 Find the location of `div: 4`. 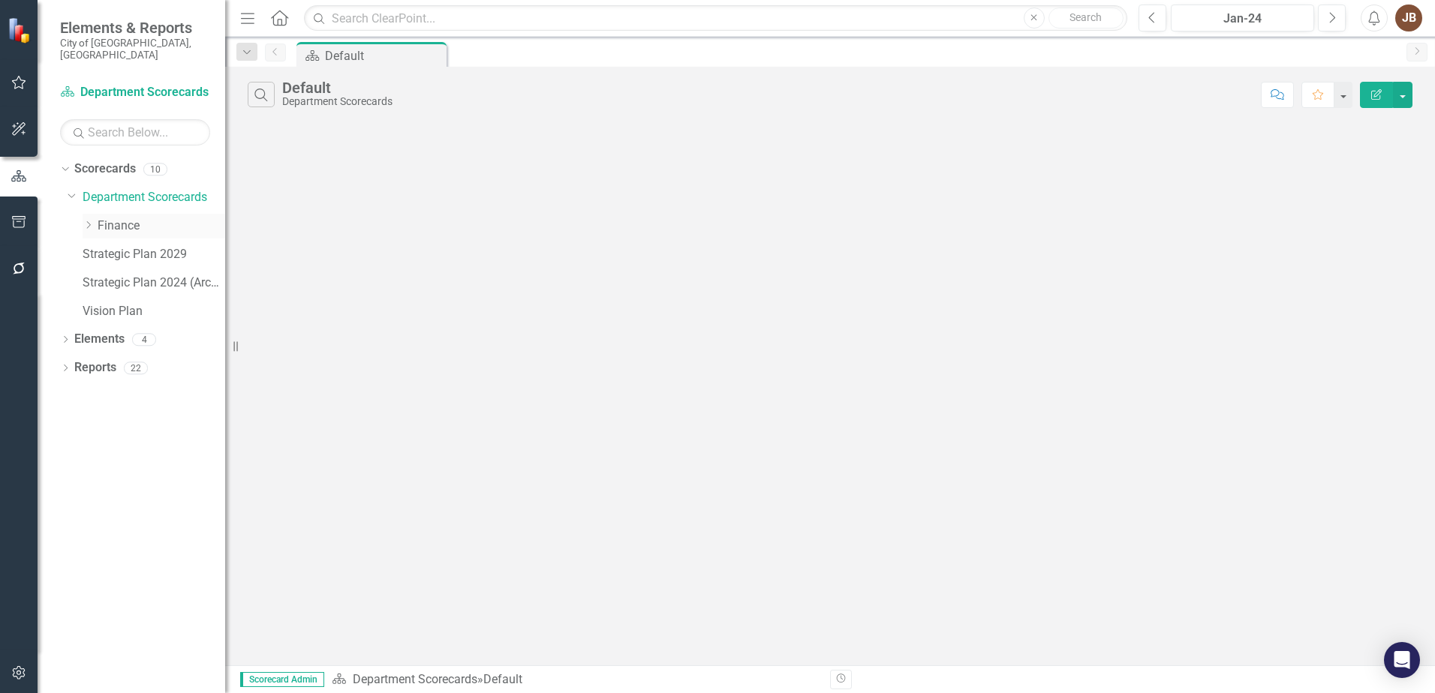

div: 4 is located at coordinates (144, 339).